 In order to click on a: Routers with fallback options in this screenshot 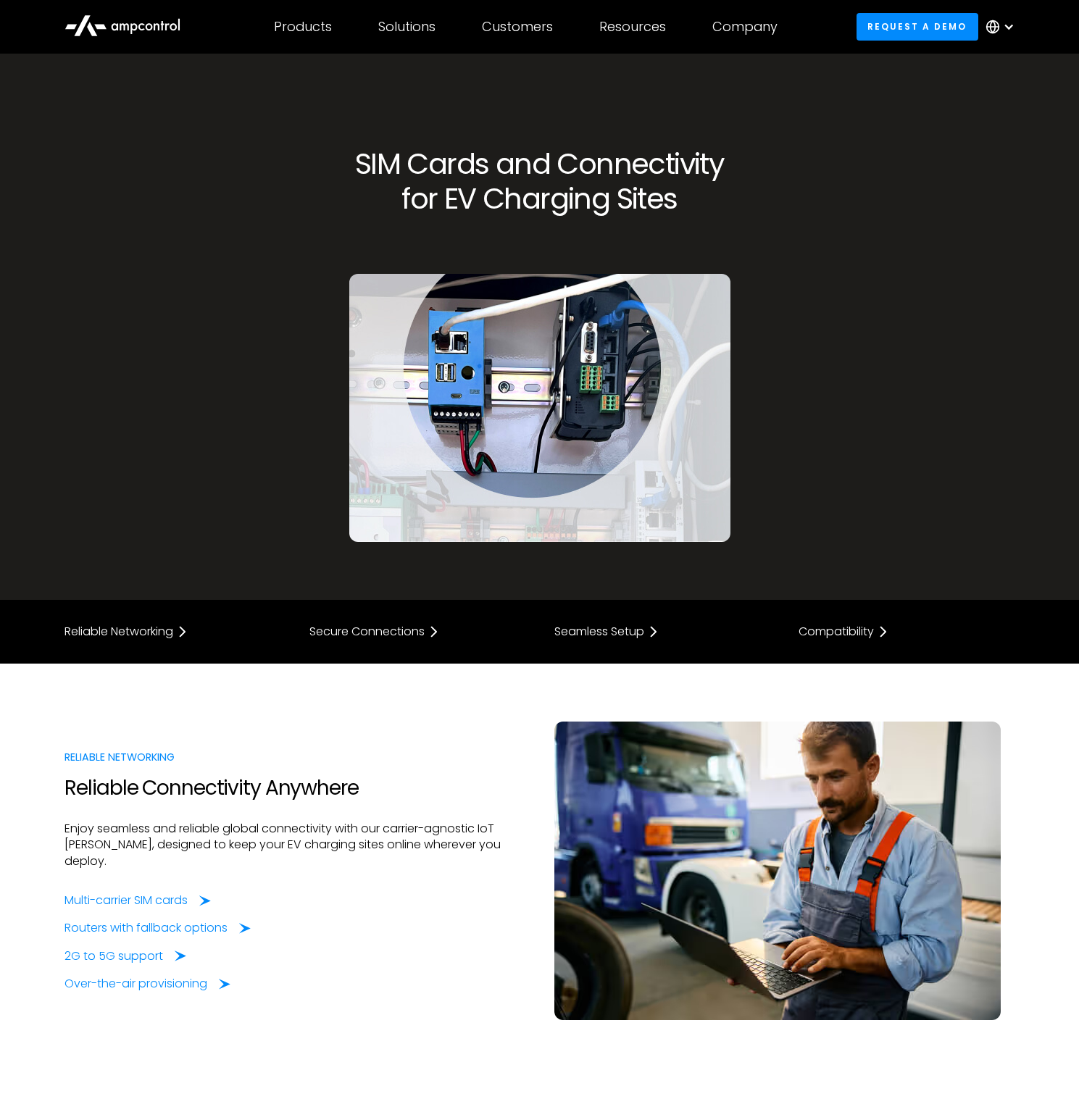, I will do `click(157, 928)`.